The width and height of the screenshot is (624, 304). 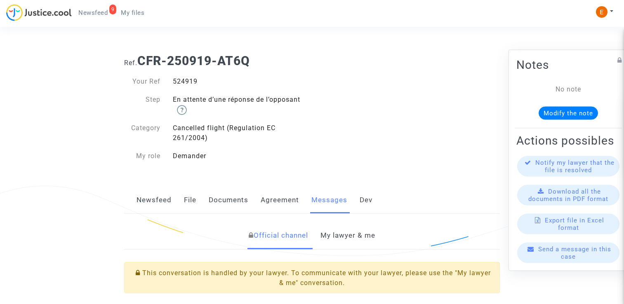 What do you see at coordinates (190, 201) in the screenshot?
I see `a: File` at bounding box center [190, 201].